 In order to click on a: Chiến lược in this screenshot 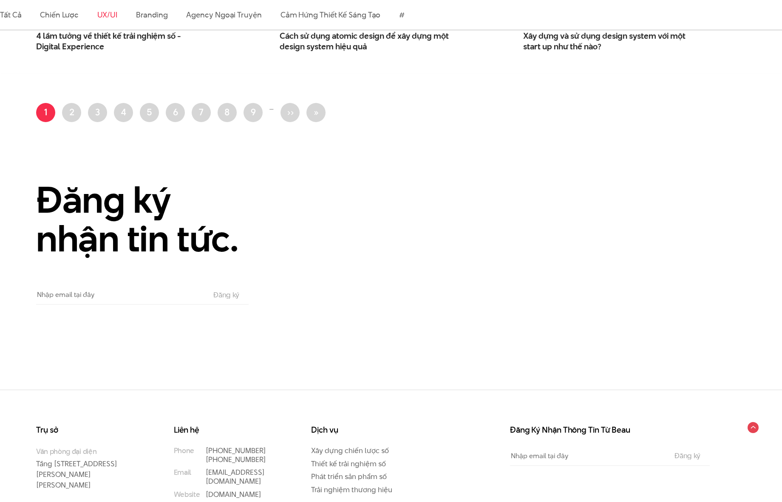, I will do `click(59, 14)`.